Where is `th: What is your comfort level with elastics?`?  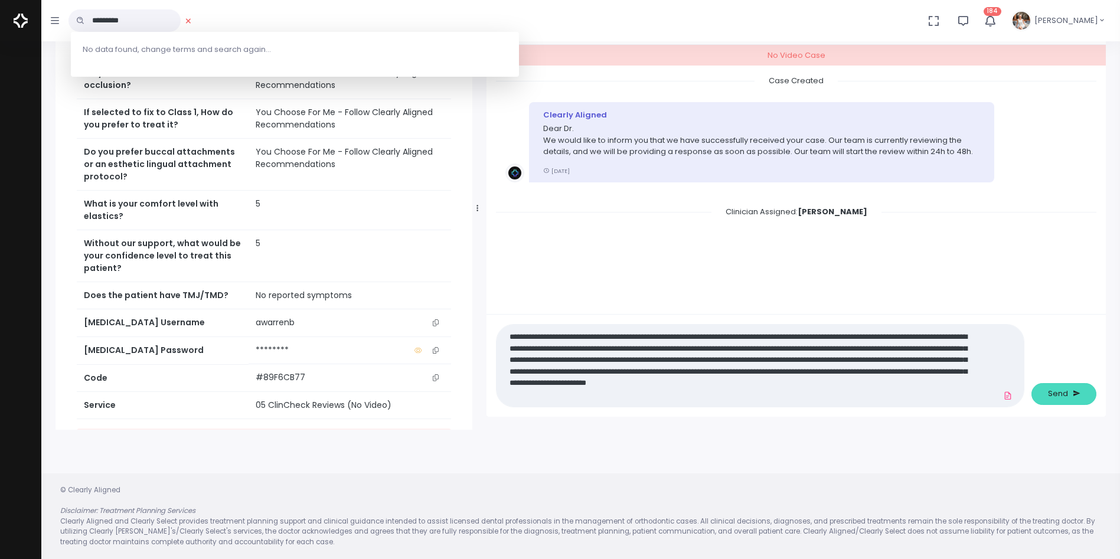
th: What is your comfort level with elastics? is located at coordinates (162, 210).